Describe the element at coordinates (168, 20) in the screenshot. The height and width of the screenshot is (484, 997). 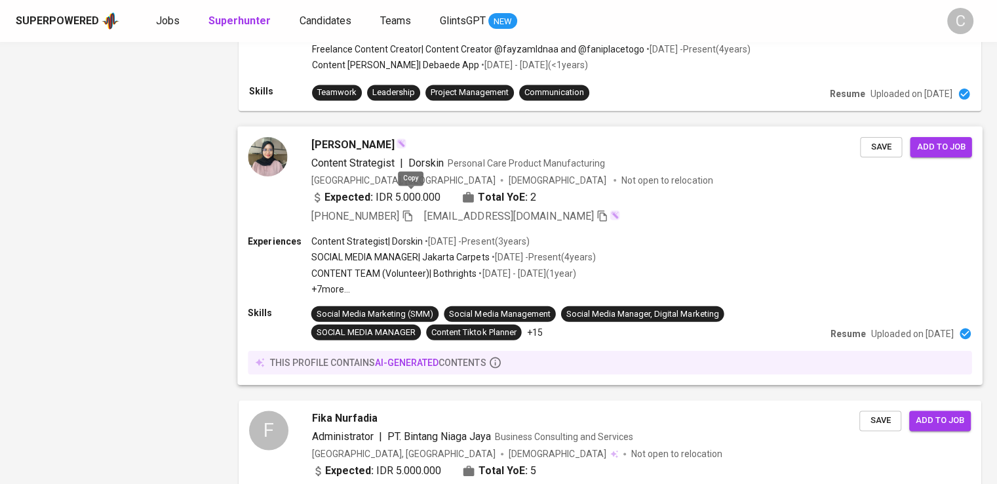
I see `span: Jobs` at that location.